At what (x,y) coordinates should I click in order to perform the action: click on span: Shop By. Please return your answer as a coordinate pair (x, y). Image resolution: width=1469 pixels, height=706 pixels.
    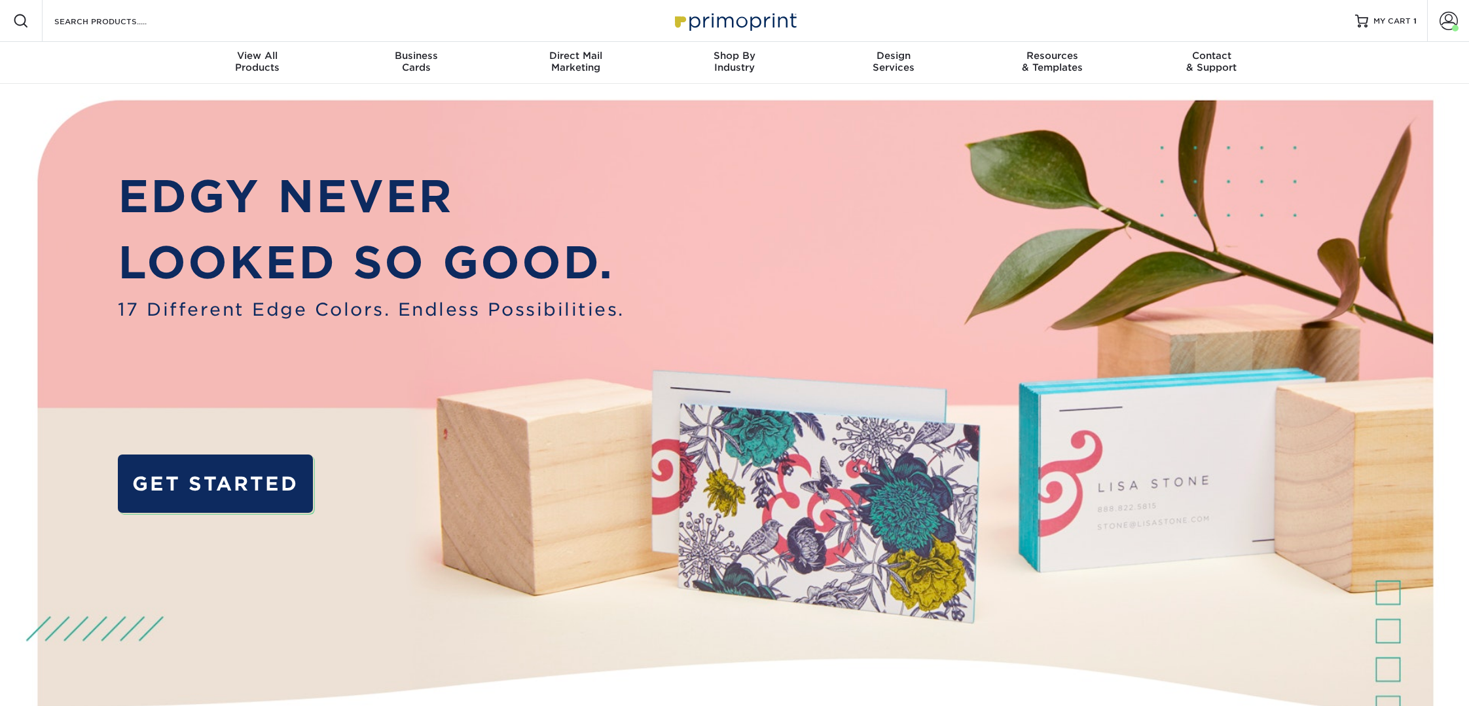
    Looking at the image, I should click on (734, 56).